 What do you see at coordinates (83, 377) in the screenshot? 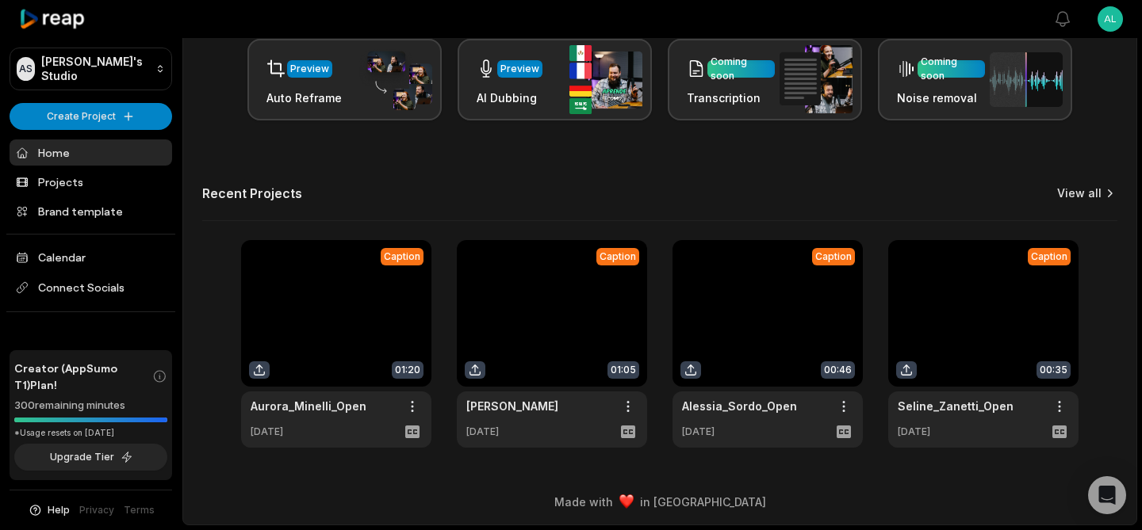
I see `span: Creator (AppSumo T1) Plan!` at bounding box center [83, 377].